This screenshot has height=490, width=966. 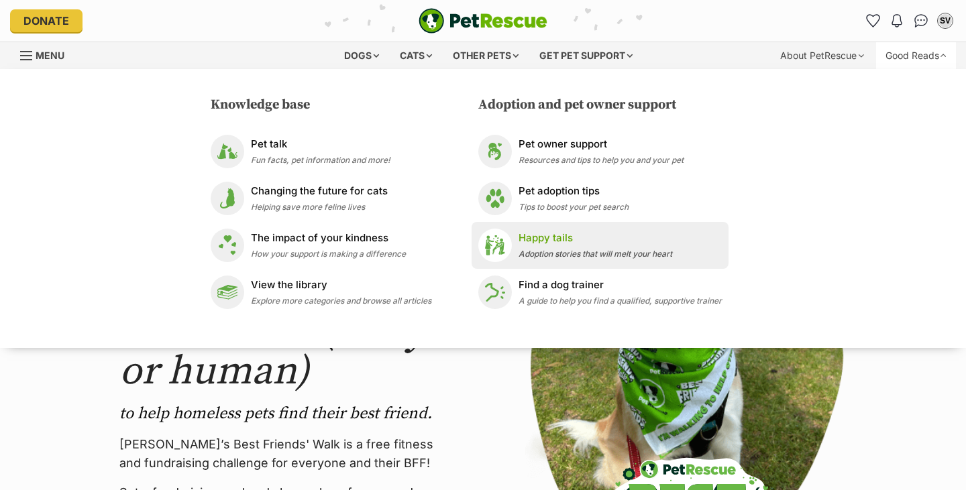 I want to click on a: Conversations, so click(x=921, y=21).